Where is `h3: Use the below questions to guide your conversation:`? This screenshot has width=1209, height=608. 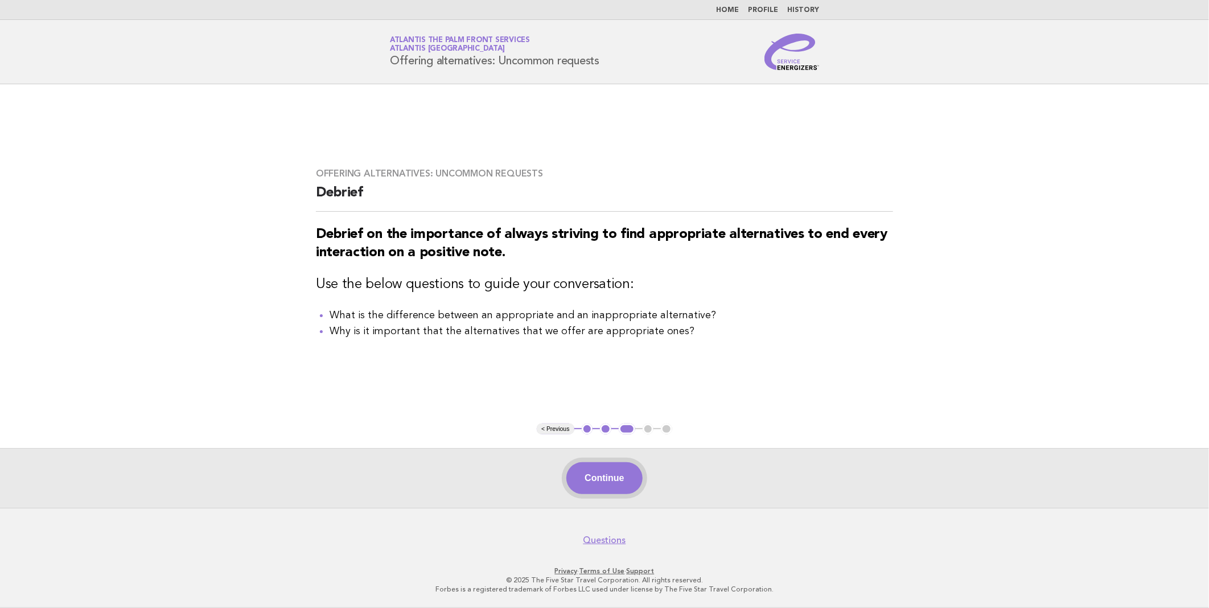 h3: Use the below questions to guide your conversation: is located at coordinates (605, 285).